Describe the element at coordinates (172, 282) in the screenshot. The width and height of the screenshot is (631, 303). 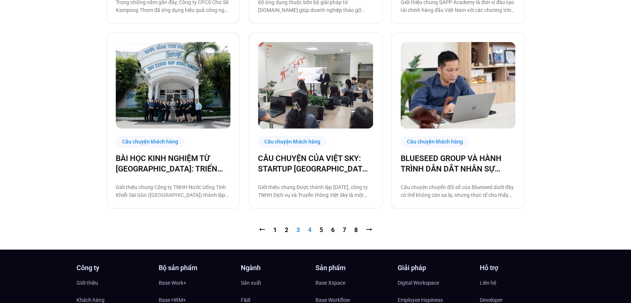
I see `span: Base Work+` at that location.